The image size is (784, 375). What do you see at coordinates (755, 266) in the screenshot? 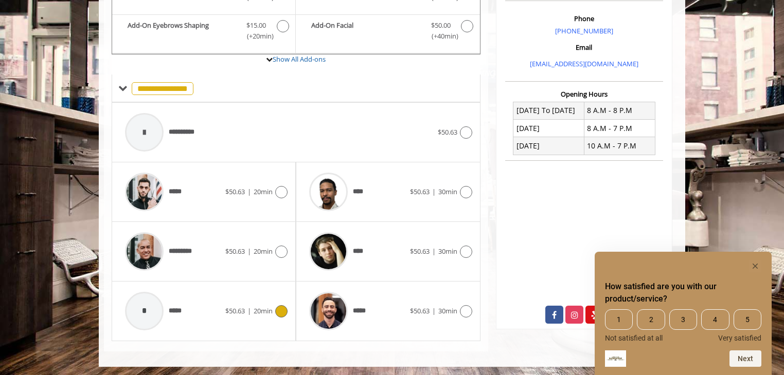
I see `button: Hide survey` at bounding box center [755, 266].